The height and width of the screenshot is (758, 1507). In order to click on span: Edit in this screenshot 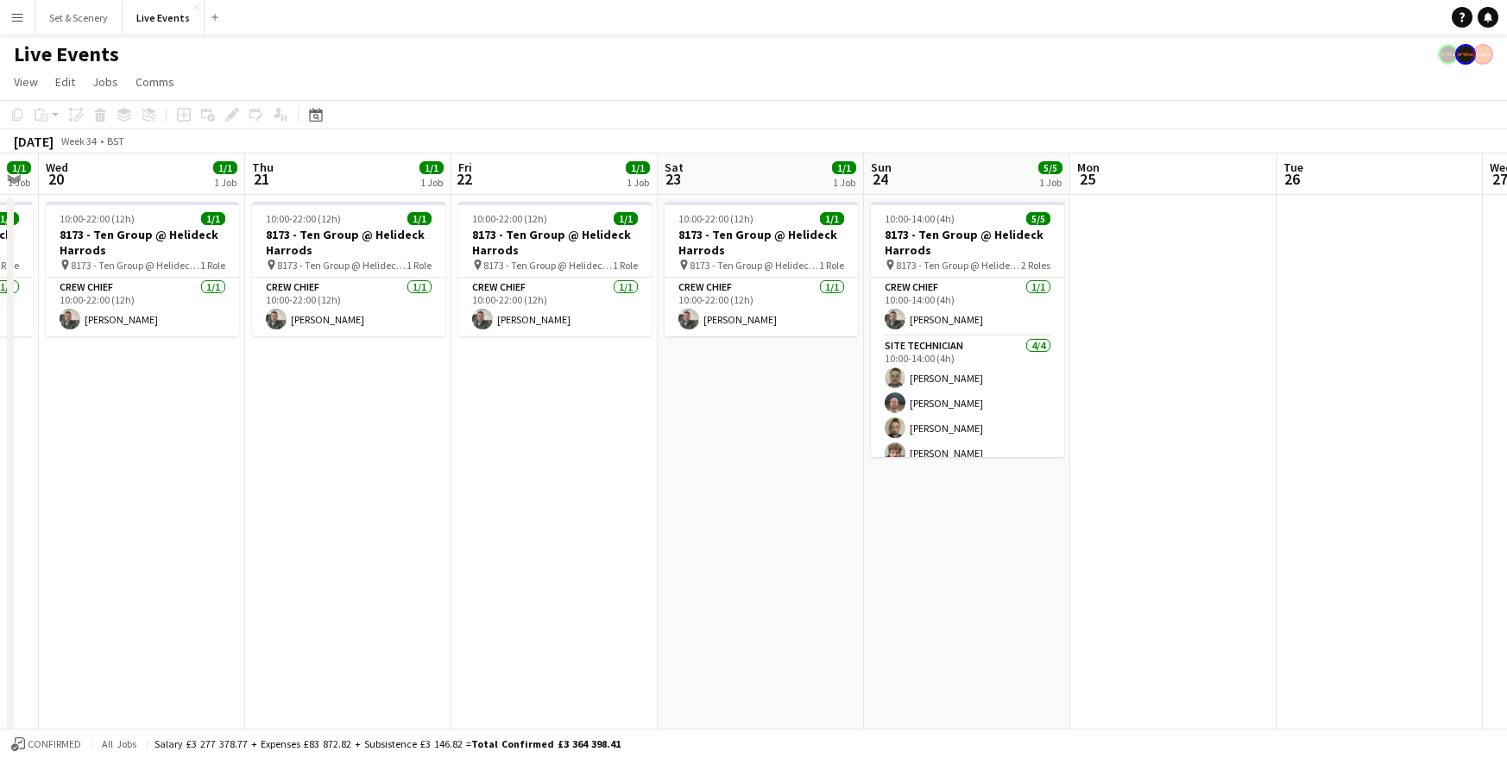, I will do `click(65, 82)`.